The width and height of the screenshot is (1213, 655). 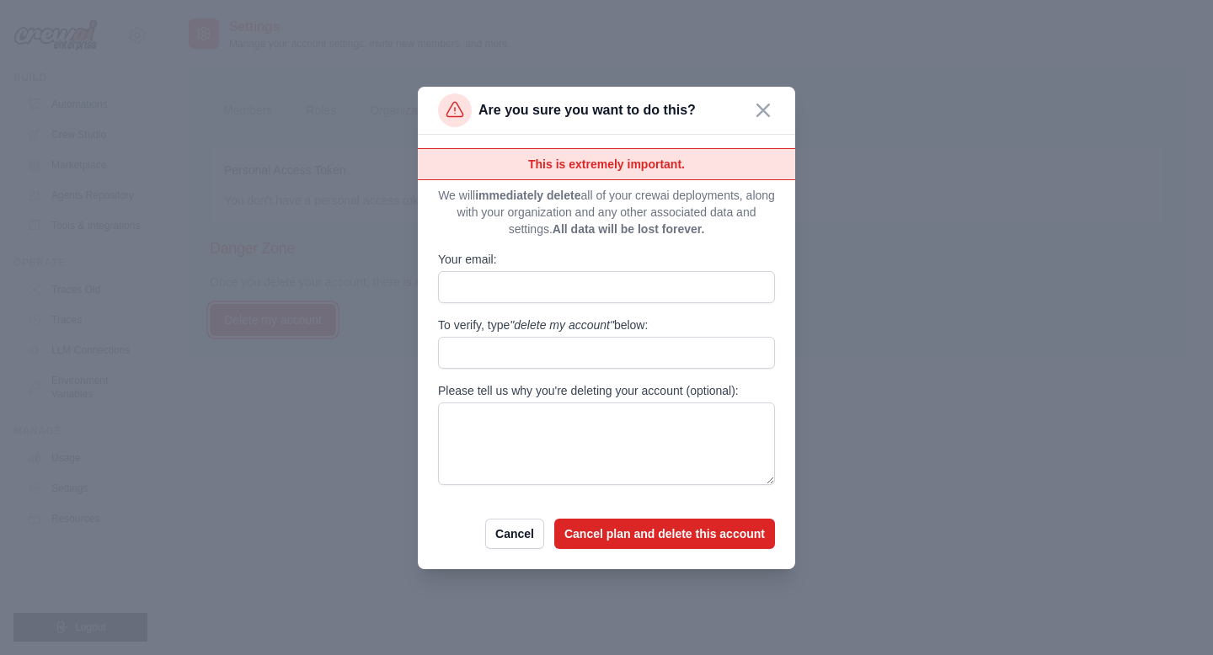 I want to click on span: All data will be lost forever., so click(x=628, y=229).